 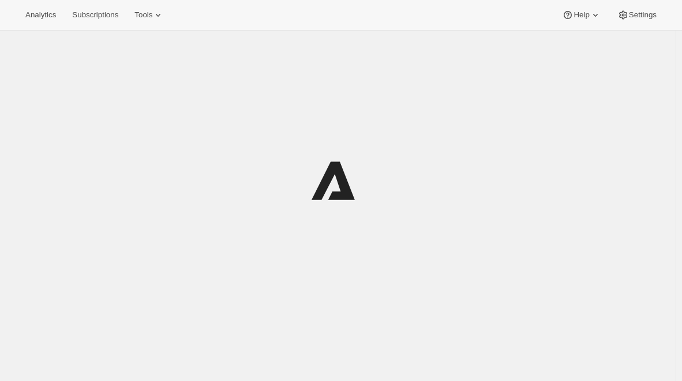 I want to click on button: Settings, so click(x=637, y=15).